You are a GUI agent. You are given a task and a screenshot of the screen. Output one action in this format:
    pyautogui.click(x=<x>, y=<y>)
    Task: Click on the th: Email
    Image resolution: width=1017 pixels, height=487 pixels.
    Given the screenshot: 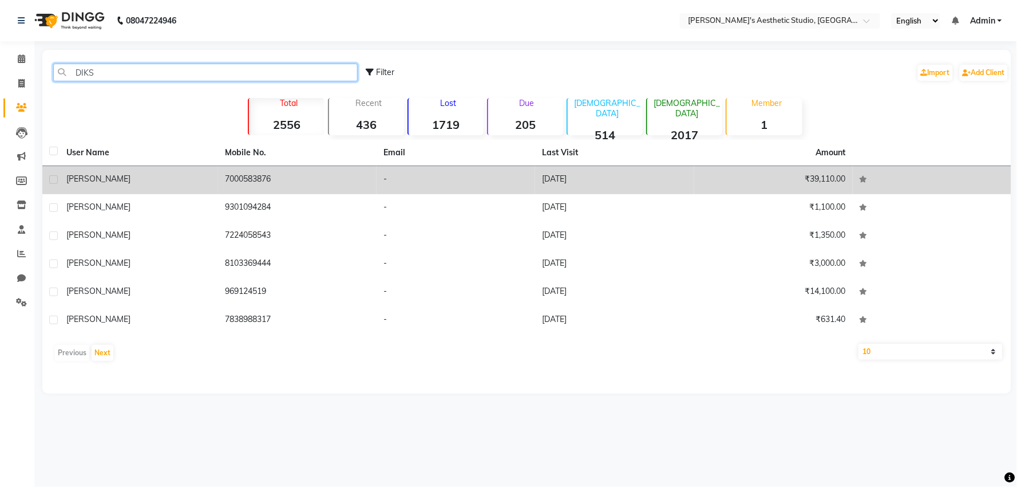 What is the action you would take?
    pyautogui.click(x=456, y=153)
    